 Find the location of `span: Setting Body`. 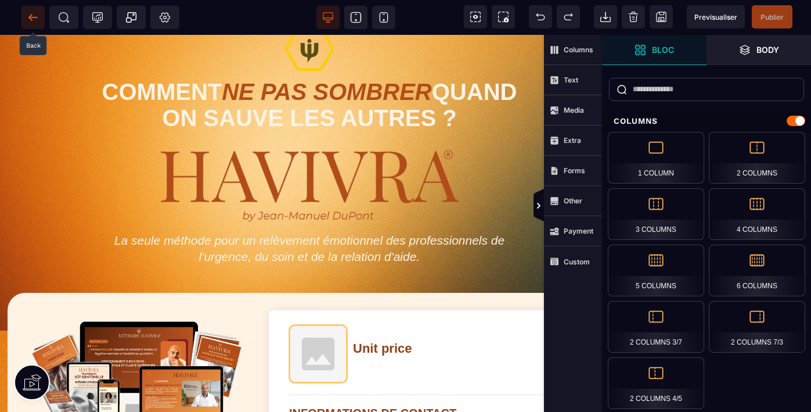

span: Setting Body is located at coordinates (165, 17).